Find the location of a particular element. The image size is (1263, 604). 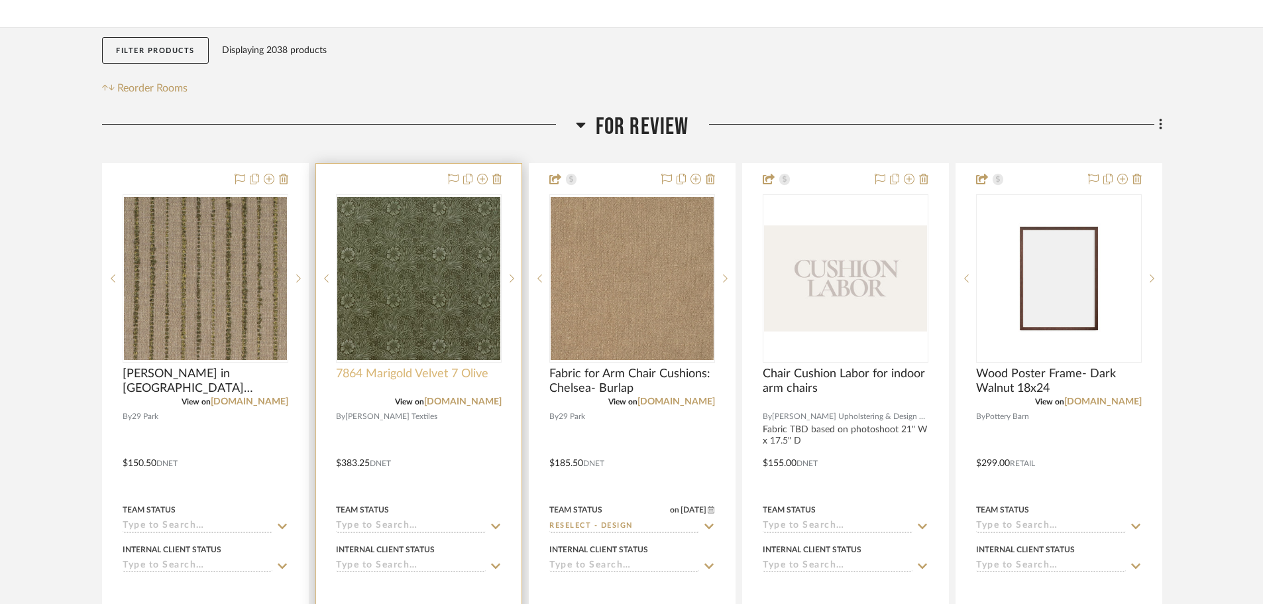

span: Pottery Barn is located at coordinates (1007, 416).